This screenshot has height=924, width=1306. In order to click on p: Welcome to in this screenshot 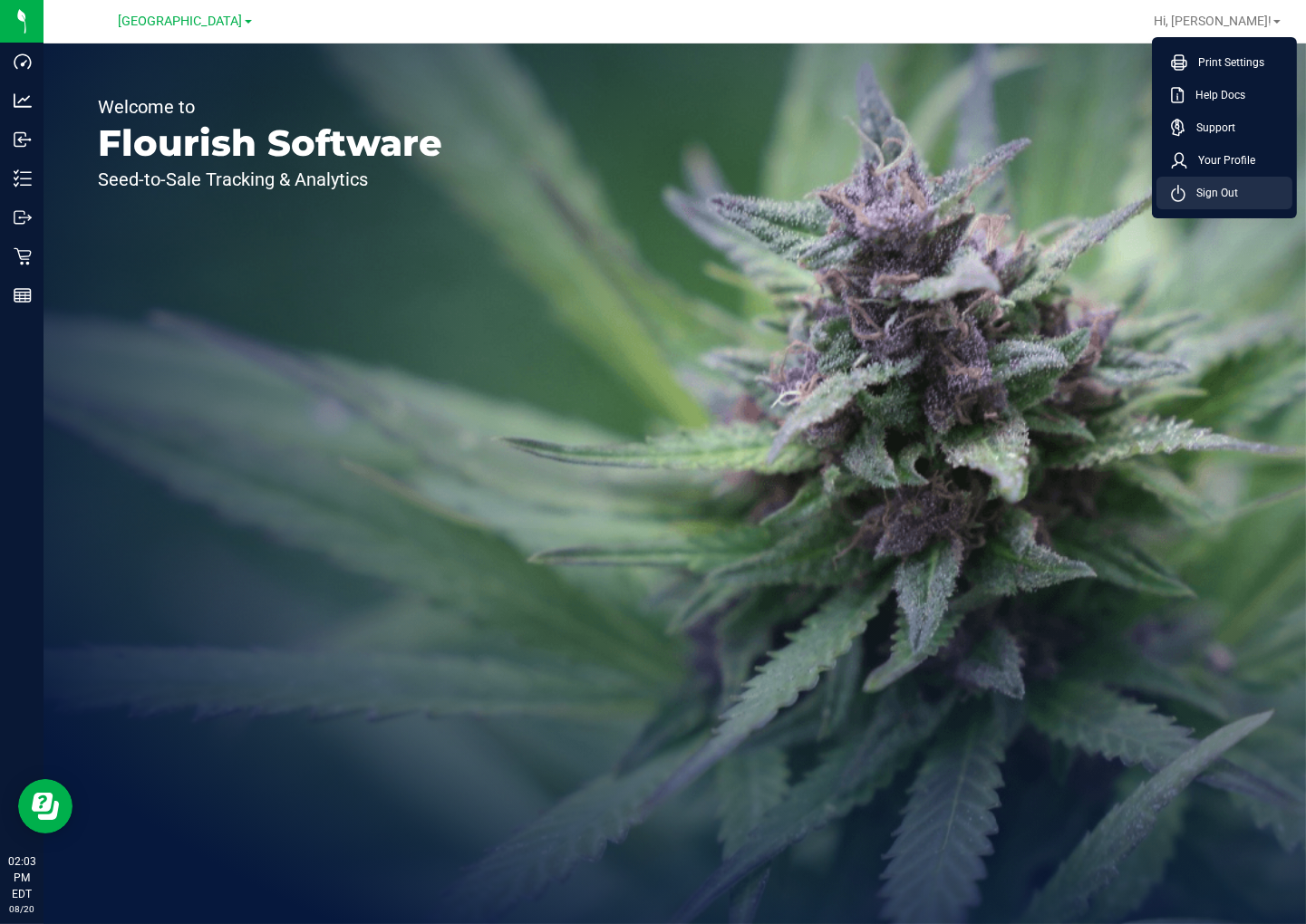, I will do `click(270, 107)`.